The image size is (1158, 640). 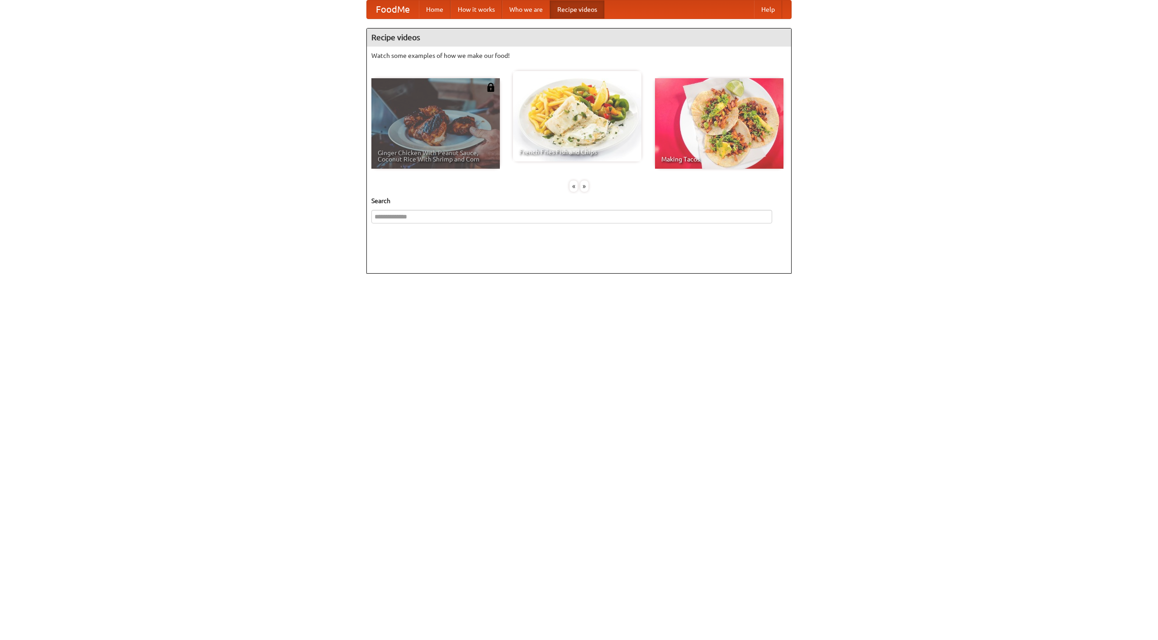 What do you see at coordinates (768, 9) in the screenshot?
I see `a: Help` at bounding box center [768, 9].